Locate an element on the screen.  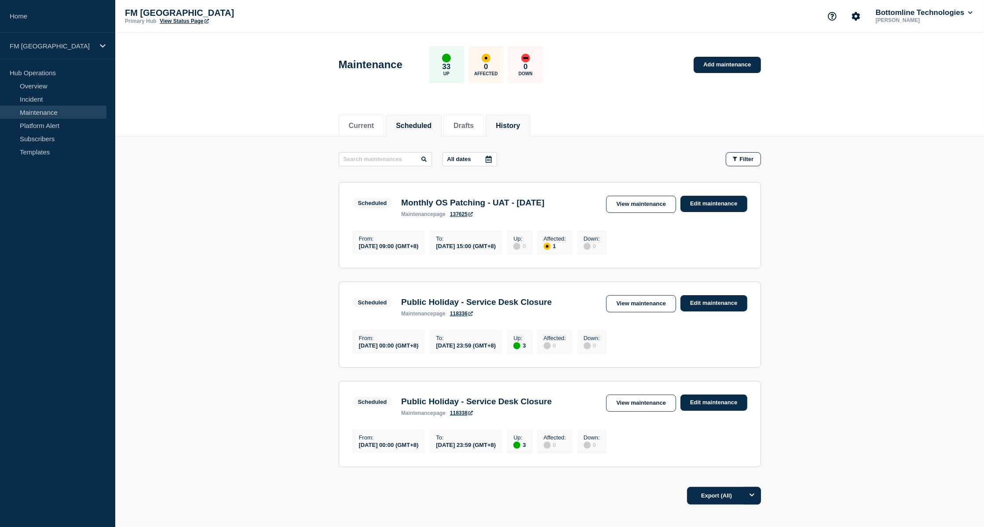
p: 33 is located at coordinates (446, 67).